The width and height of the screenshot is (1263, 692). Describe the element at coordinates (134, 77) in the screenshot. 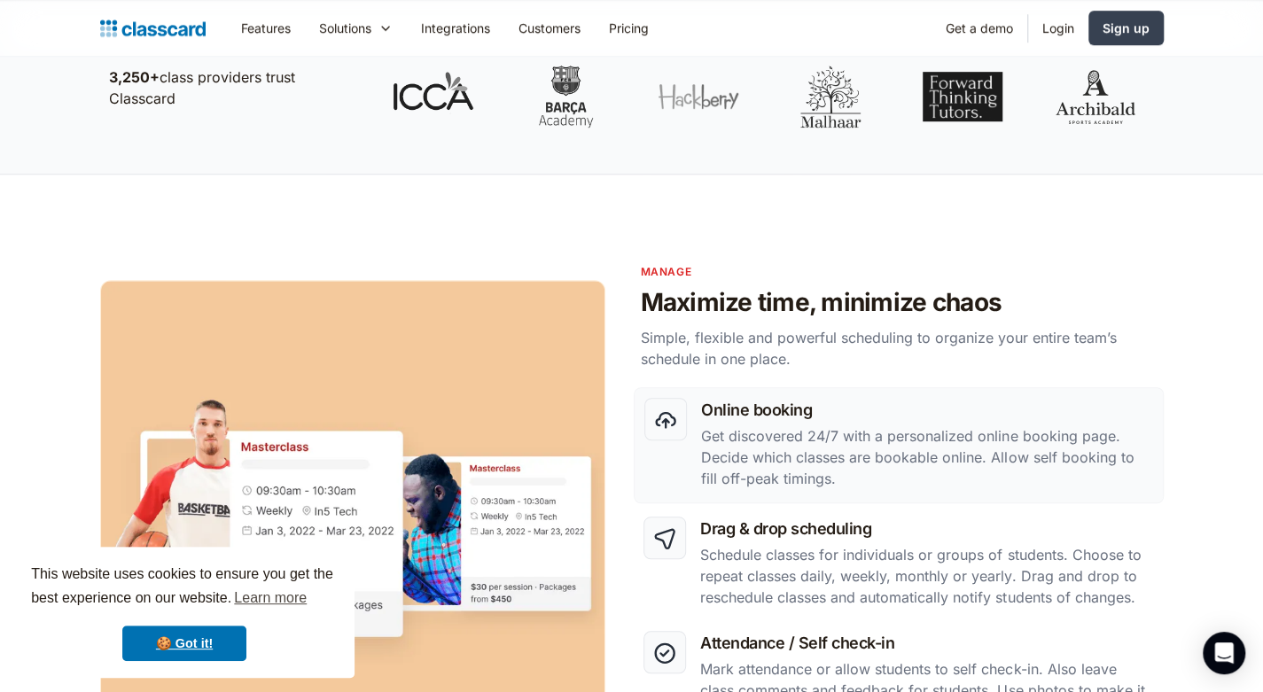

I see `strong: 3,250+` at that location.